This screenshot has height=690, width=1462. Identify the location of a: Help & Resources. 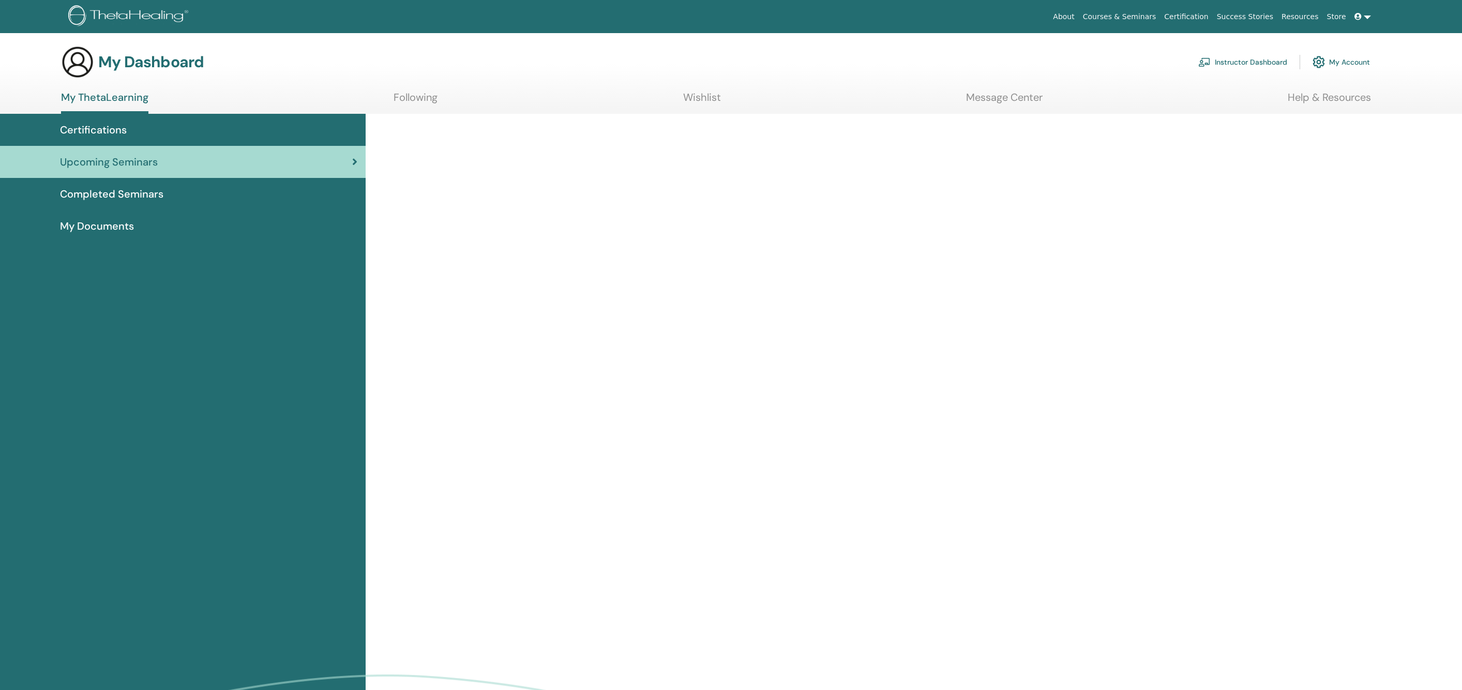
(1329, 101).